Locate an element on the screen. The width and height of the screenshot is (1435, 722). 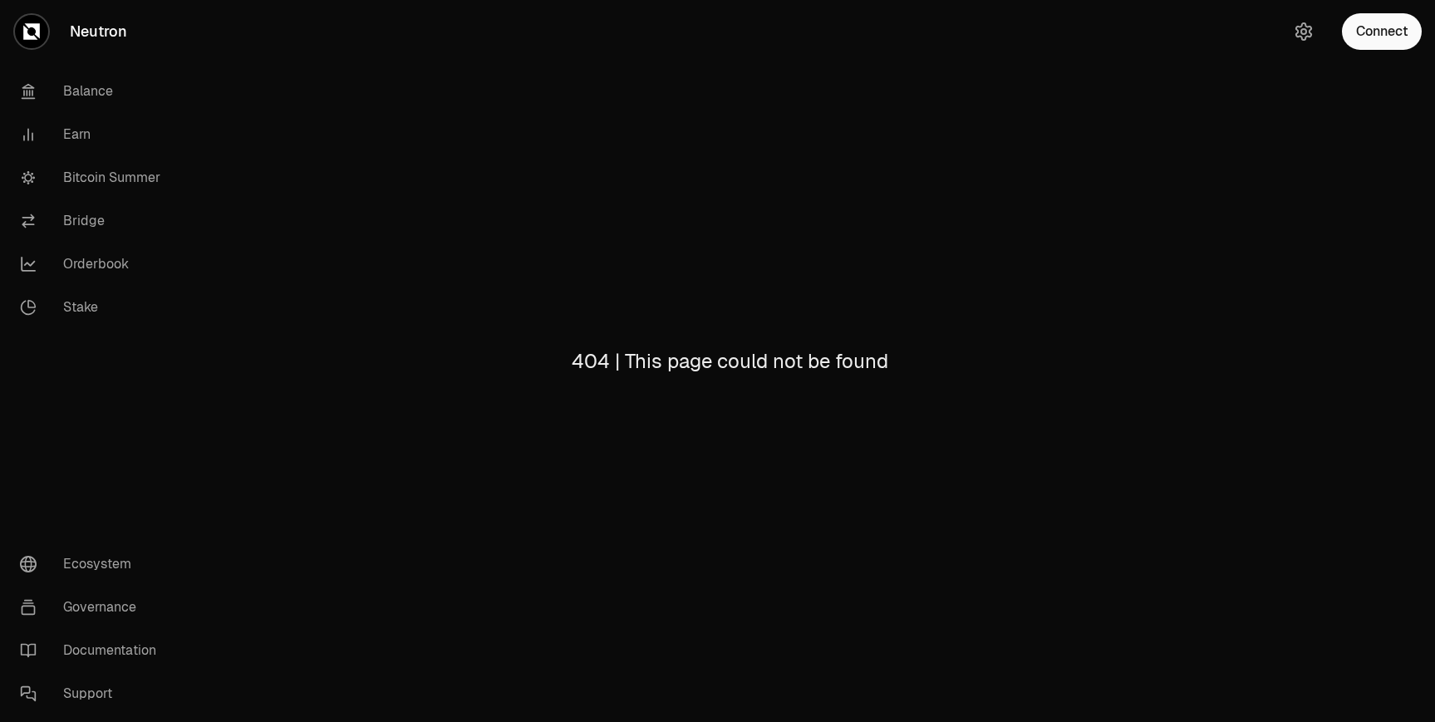
button: Connect is located at coordinates (1382, 32).